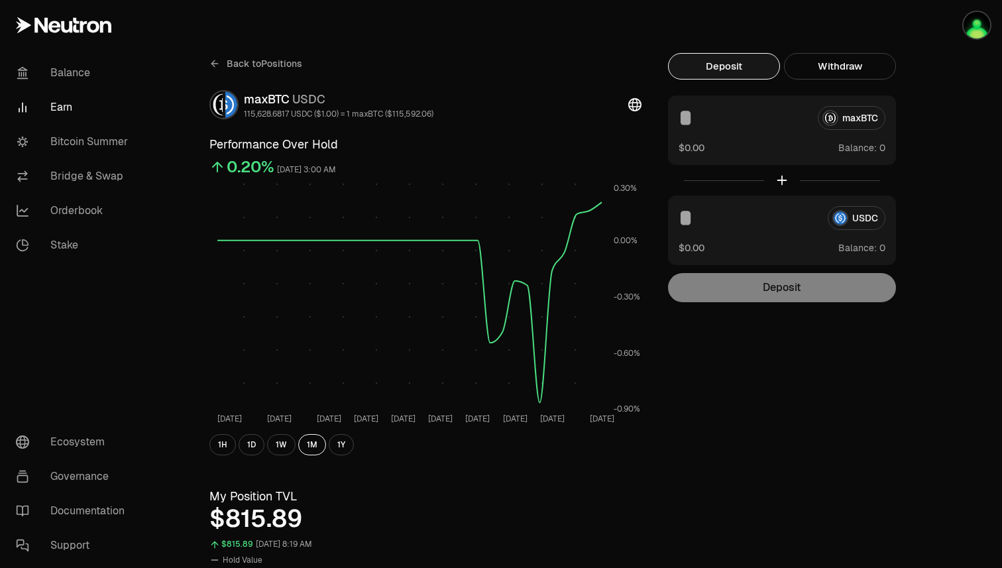  Describe the element at coordinates (312, 445) in the screenshot. I see `button: 1M` at that location.